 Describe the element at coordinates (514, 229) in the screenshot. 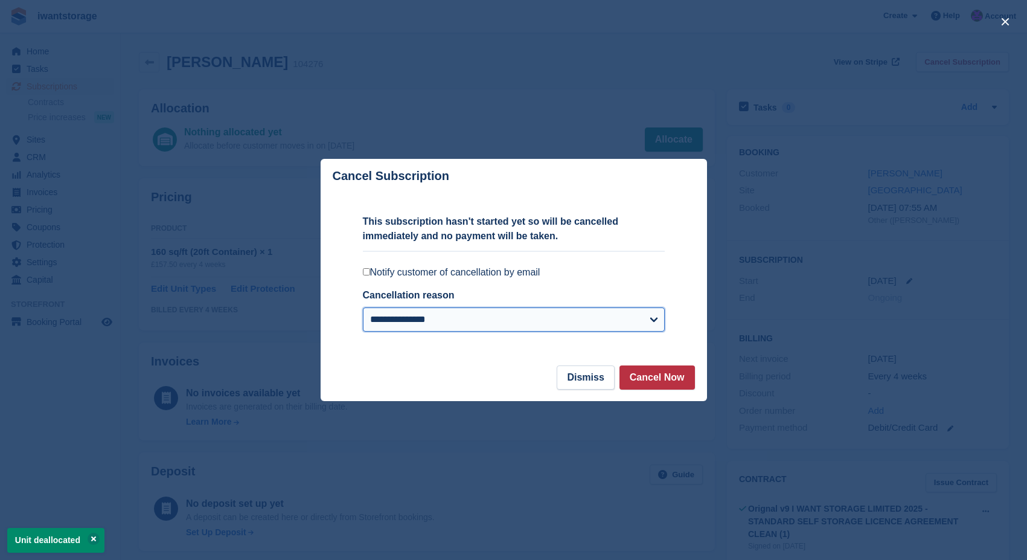

I see `p: This subscription hasn't started yet so will be cancelled immediately and no payment will be taken.` at that location.